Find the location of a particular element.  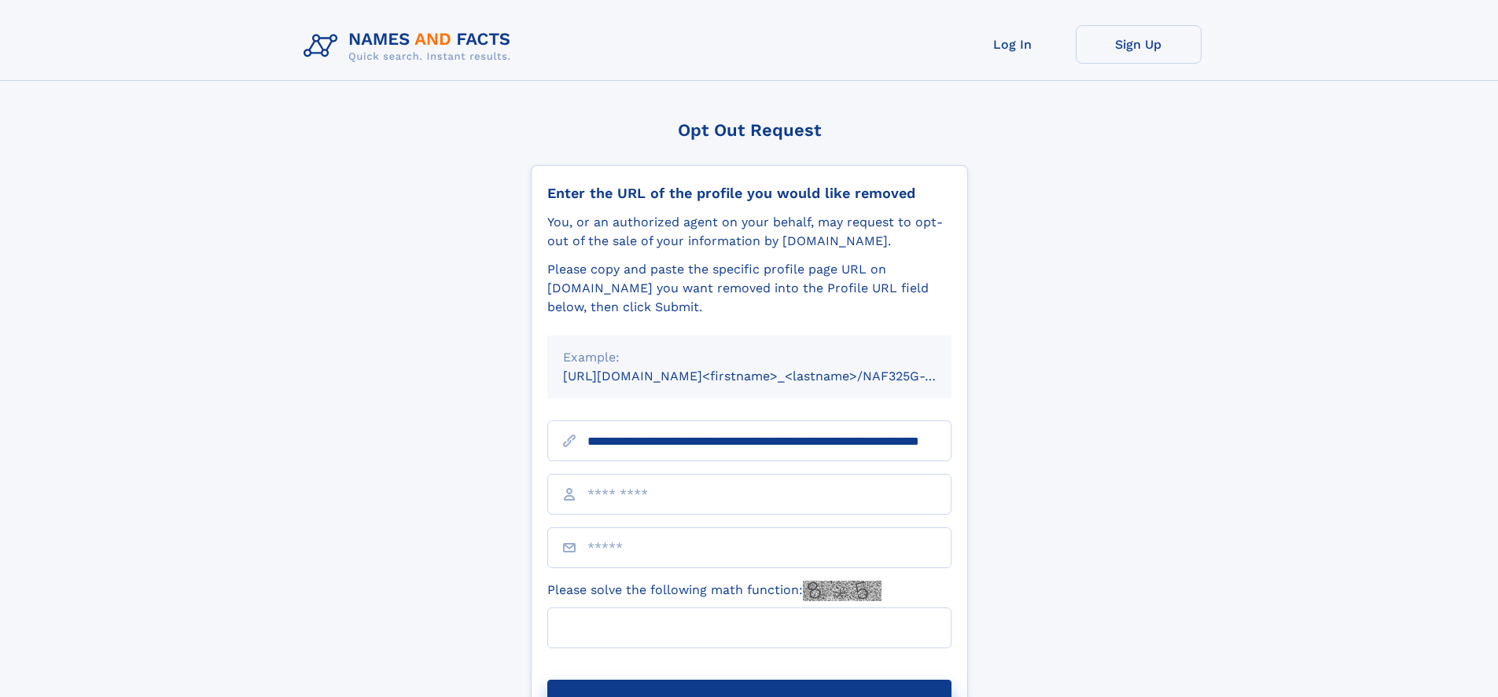

img: Logo Names and Facts is located at coordinates (410, 46).